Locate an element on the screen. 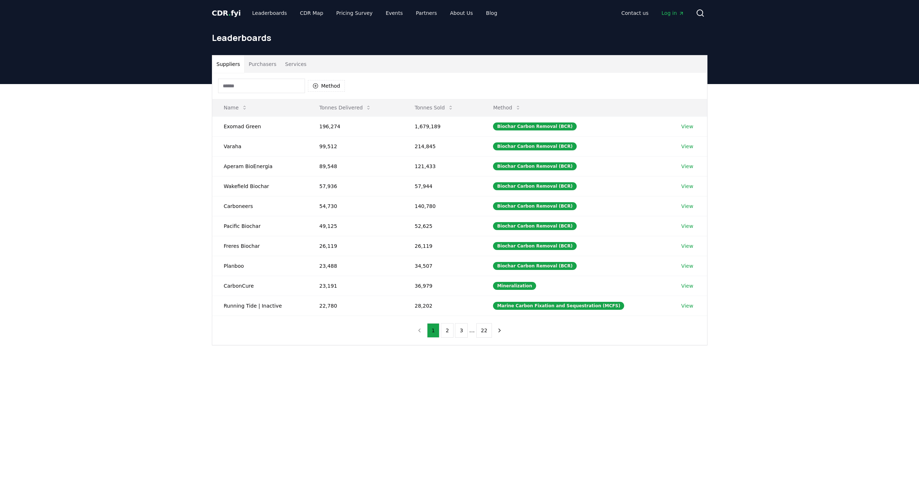  td: Exomad Green is located at coordinates (260, 126).